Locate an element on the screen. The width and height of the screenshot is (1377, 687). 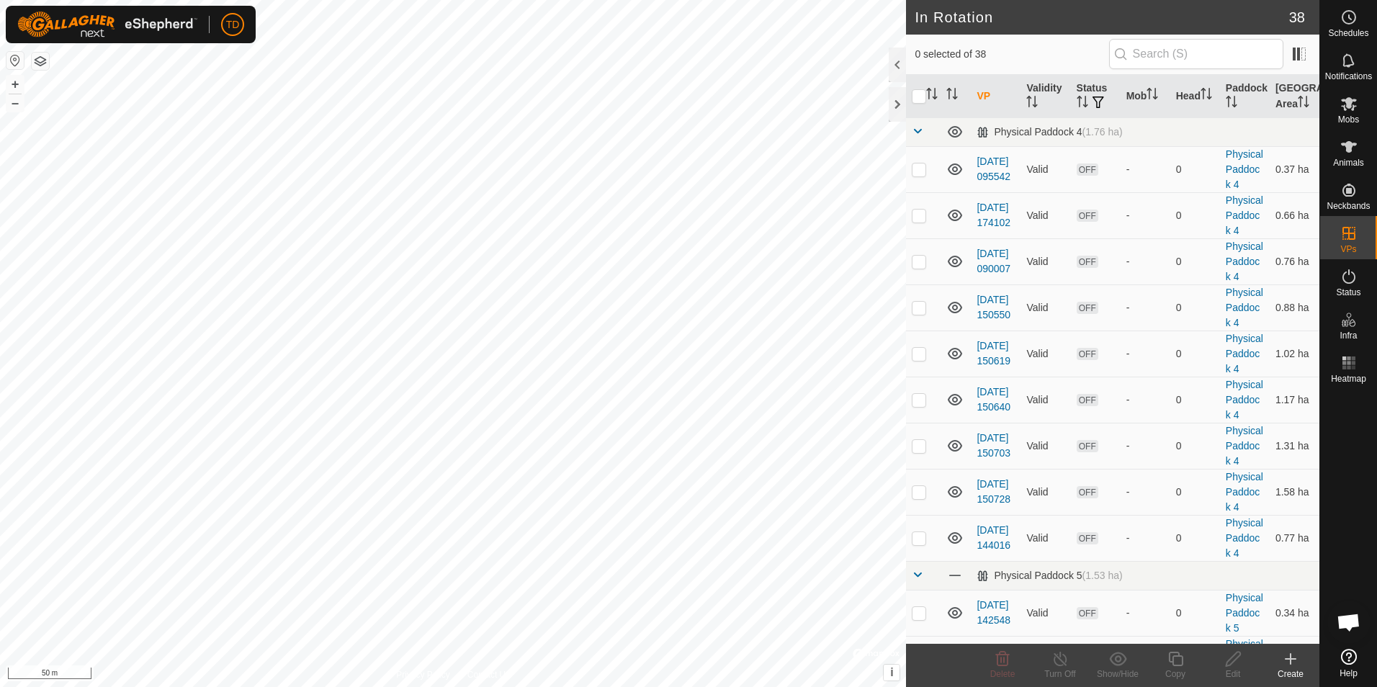
span: 38 is located at coordinates (1297, 17).